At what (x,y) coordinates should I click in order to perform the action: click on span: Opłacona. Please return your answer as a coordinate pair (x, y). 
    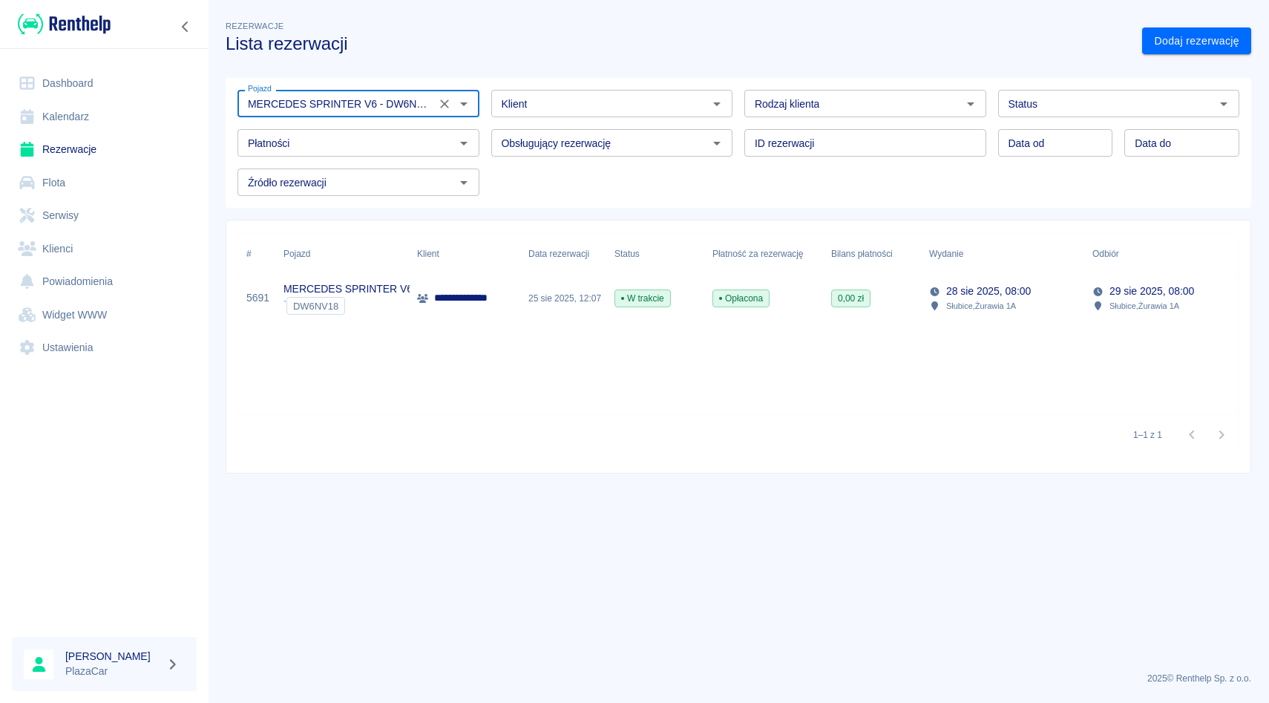
    Looking at the image, I should click on (741, 298).